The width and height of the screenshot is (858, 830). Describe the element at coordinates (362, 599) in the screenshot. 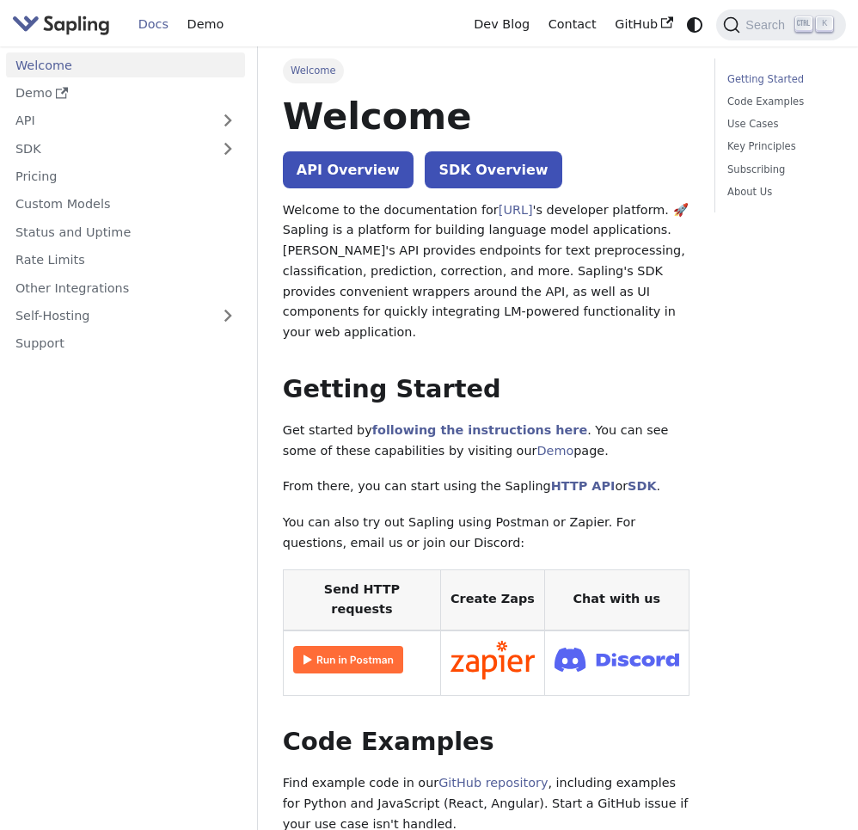

I see `span: Send HTTP requests` at that location.